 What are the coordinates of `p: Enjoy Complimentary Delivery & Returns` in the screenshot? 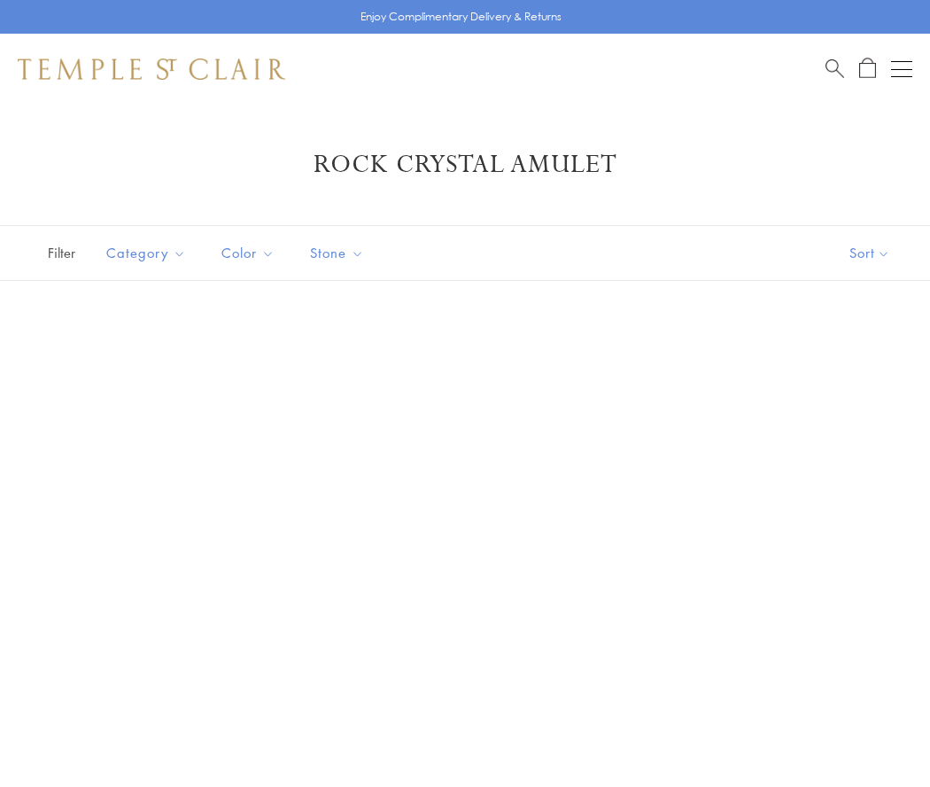 It's located at (461, 17).